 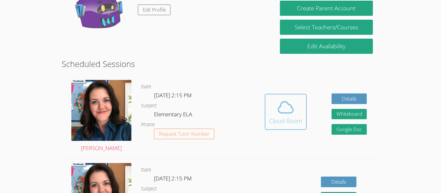 What do you see at coordinates (101, 110) in the screenshot?
I see `img: avatar.png` at bounding box center [101, 110].